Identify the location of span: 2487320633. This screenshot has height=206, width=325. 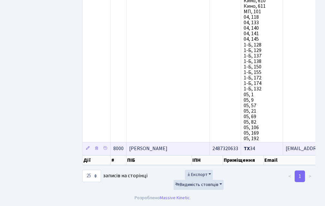
(225, 149).